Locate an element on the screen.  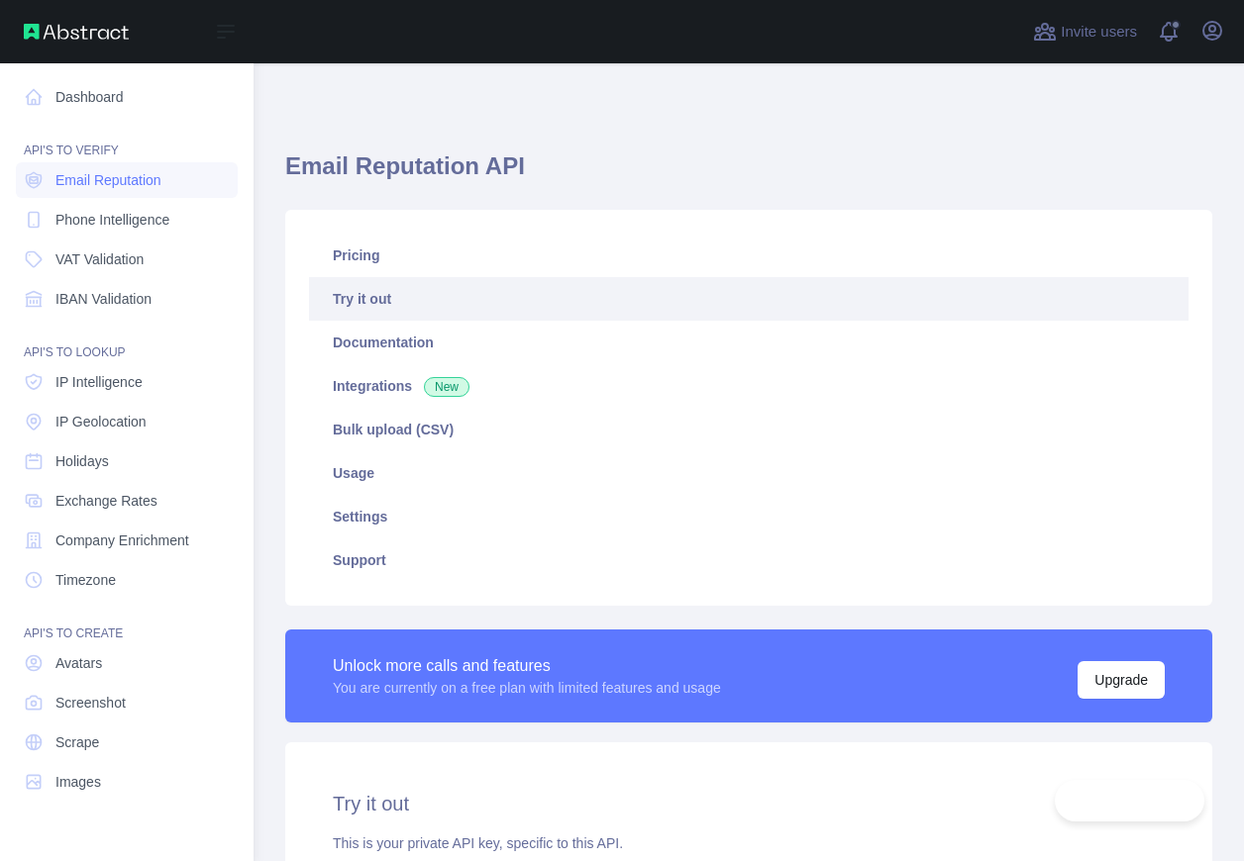
a: Avatars is located at coordinates (127, 663).